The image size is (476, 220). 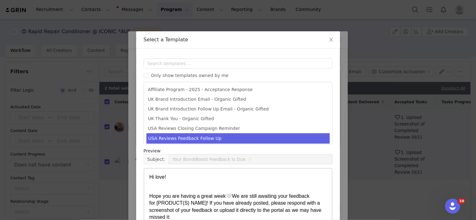 What do you see at coordinates (238, 64) in the screenshot?
I see `input: Search templates ...` at bounding box center [238, 64].